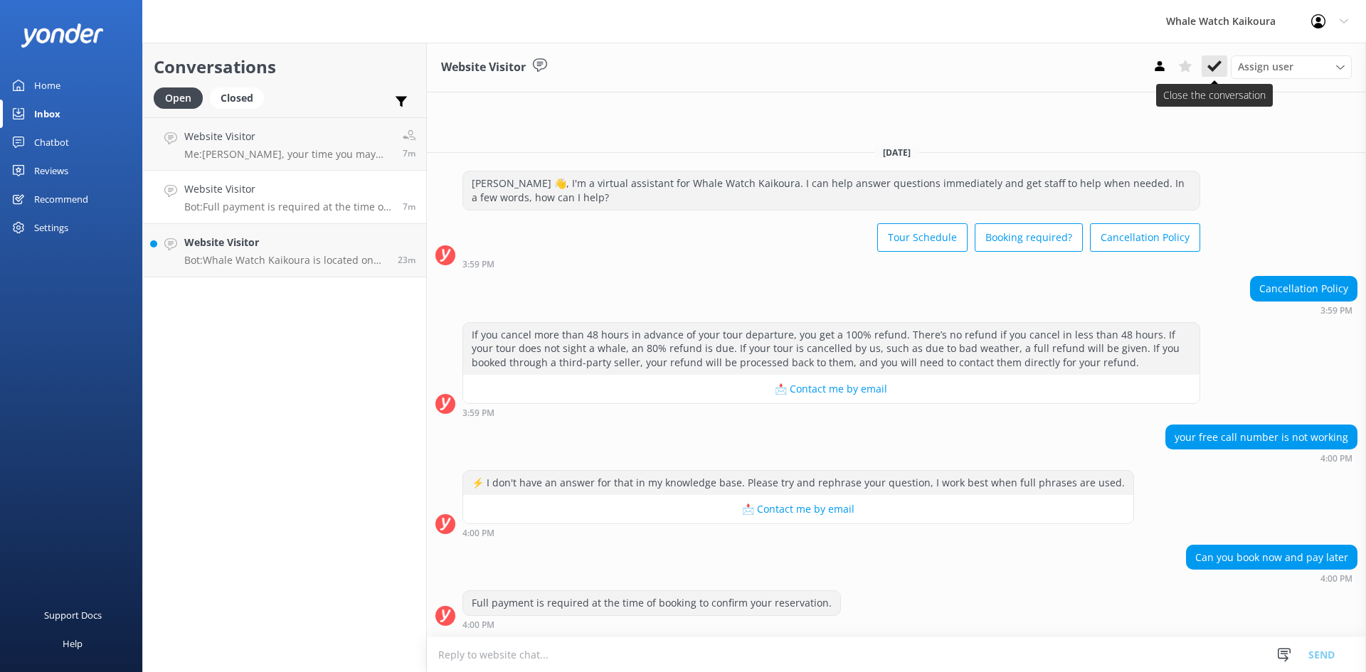  What do you see at coordinates (652, 603) in the screenshot?
I see `div: Full payment is required at the time of booking to confirm your reservation.` at bounding box center [652, 603].